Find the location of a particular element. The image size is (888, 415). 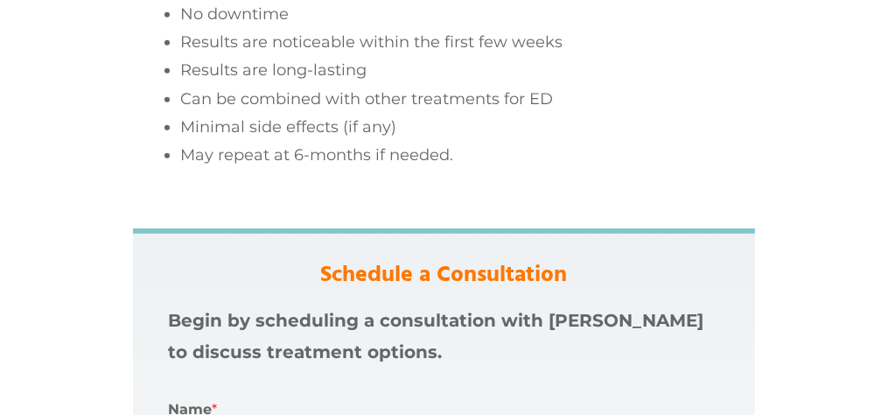

li: Results are noticeable within the first few weeks is located at coordinates (467, 42).